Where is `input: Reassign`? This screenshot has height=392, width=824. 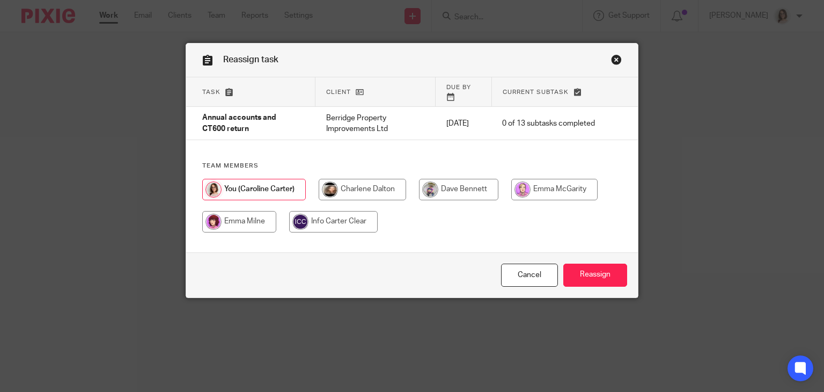 input: Reassign is located at coordinates (595, 275).